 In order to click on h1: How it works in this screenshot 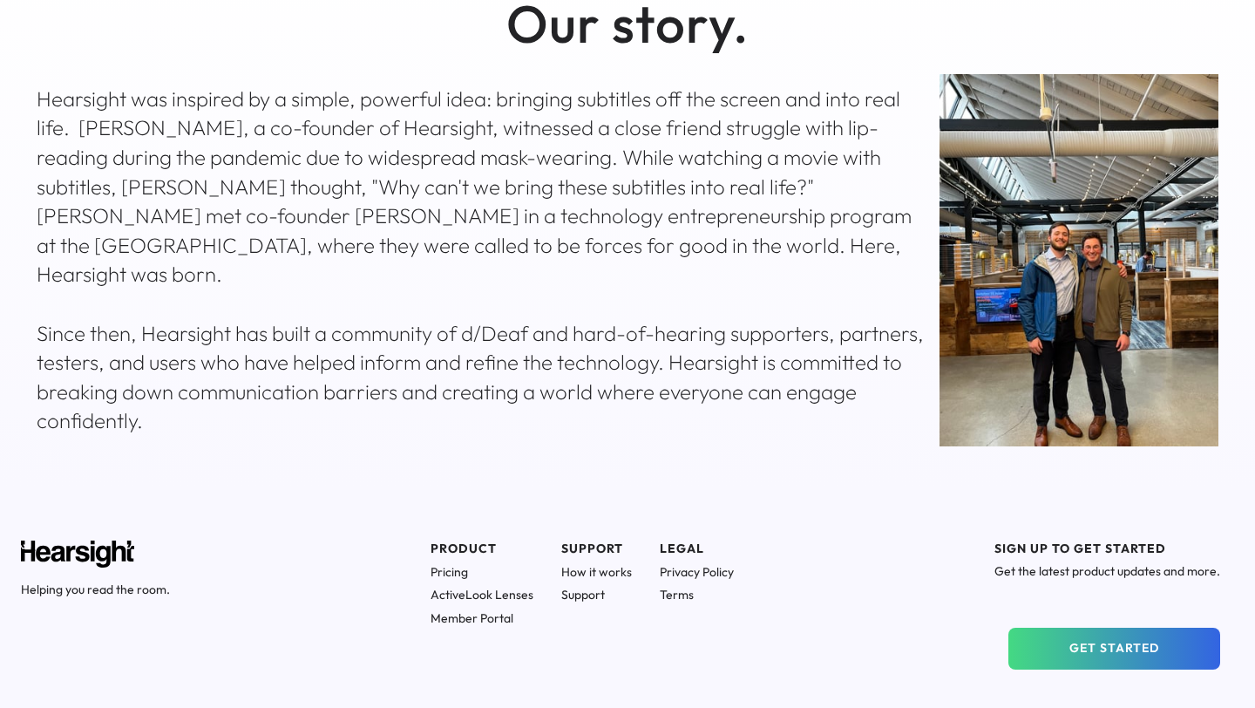, I will do `click(596, 572)`.